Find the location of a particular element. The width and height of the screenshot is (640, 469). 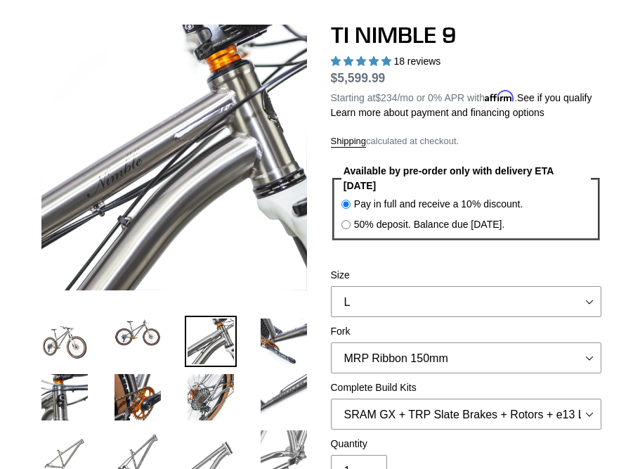

h1: TI NIMBLE 9 is located at coordinates (467, 35).